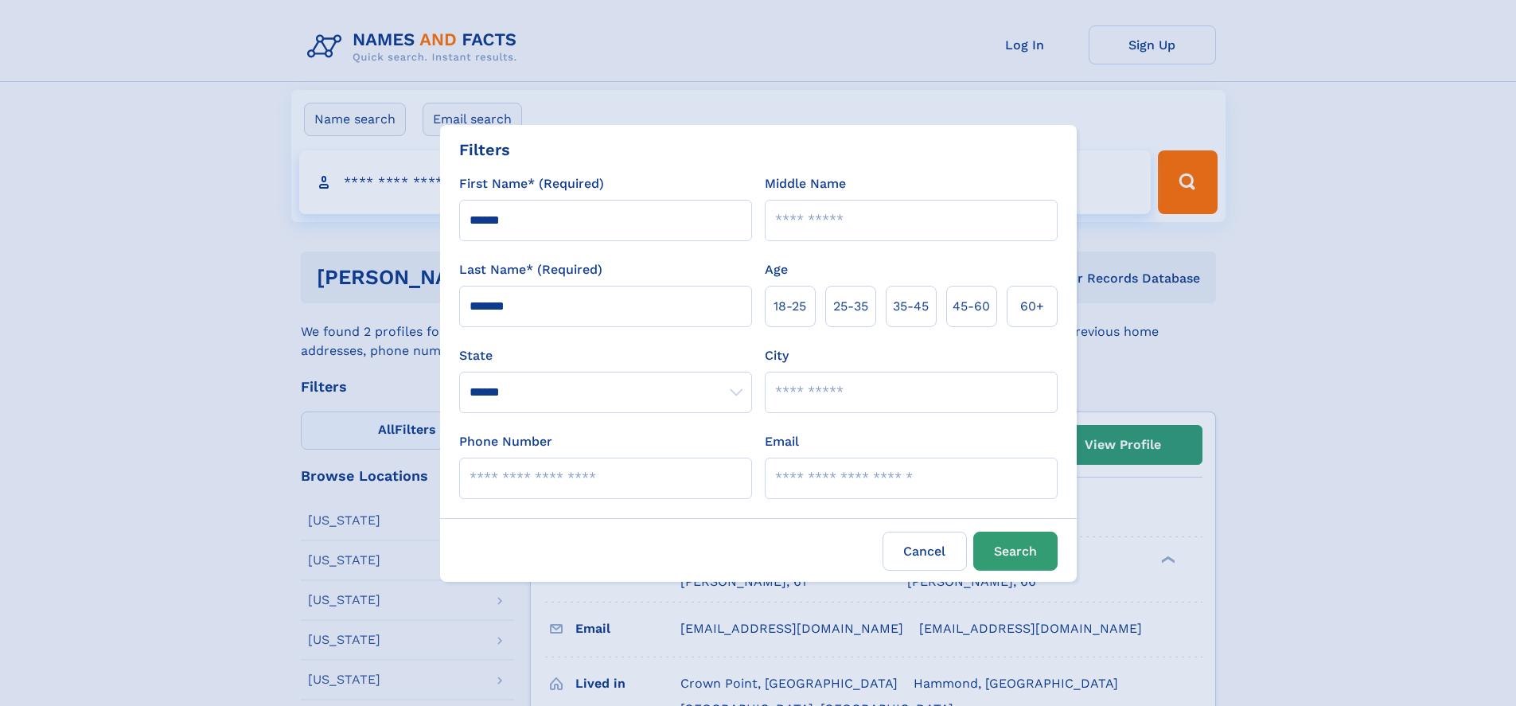 The image size is (1516, 706). What do you see at coordinates (605, 356) in the screenshot?
I see `label: State` at bounding box center [605, 356].